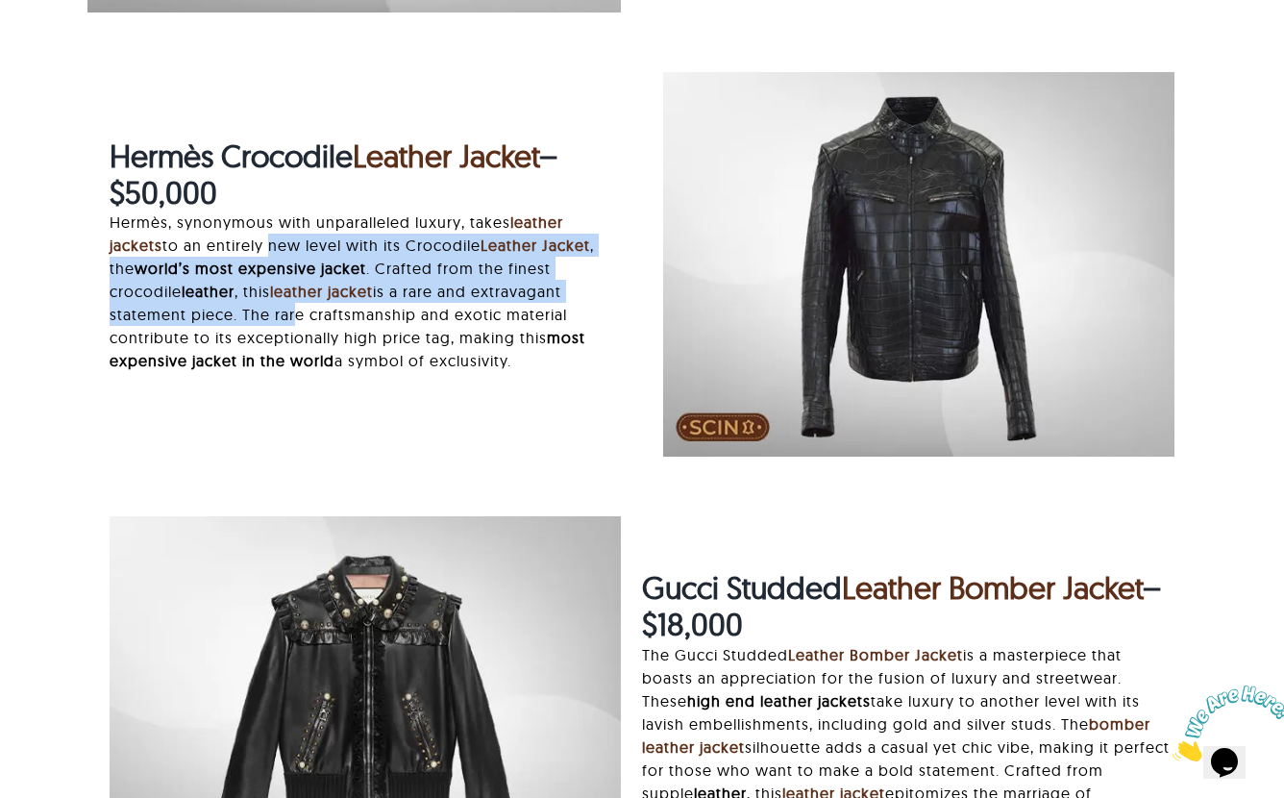 This screenshot has width=1284, height=798. I want to click on strong: – $50,000, so click(334, 174).